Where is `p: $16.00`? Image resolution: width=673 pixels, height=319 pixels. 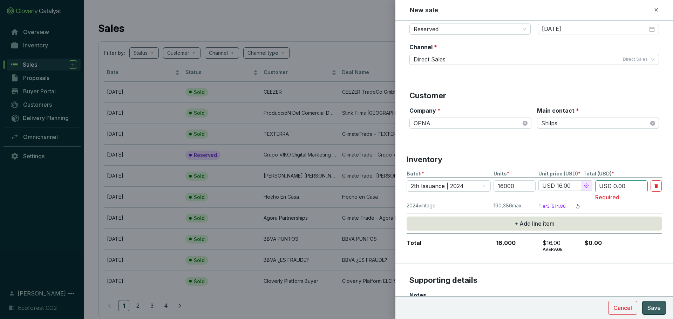 p: $16.00 is located at coordinates (562, 243).